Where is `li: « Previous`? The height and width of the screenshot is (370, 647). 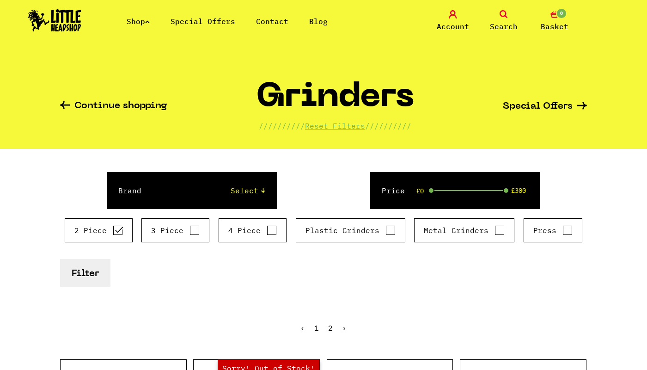
li: « Previous is located at coordinates (303, 328).